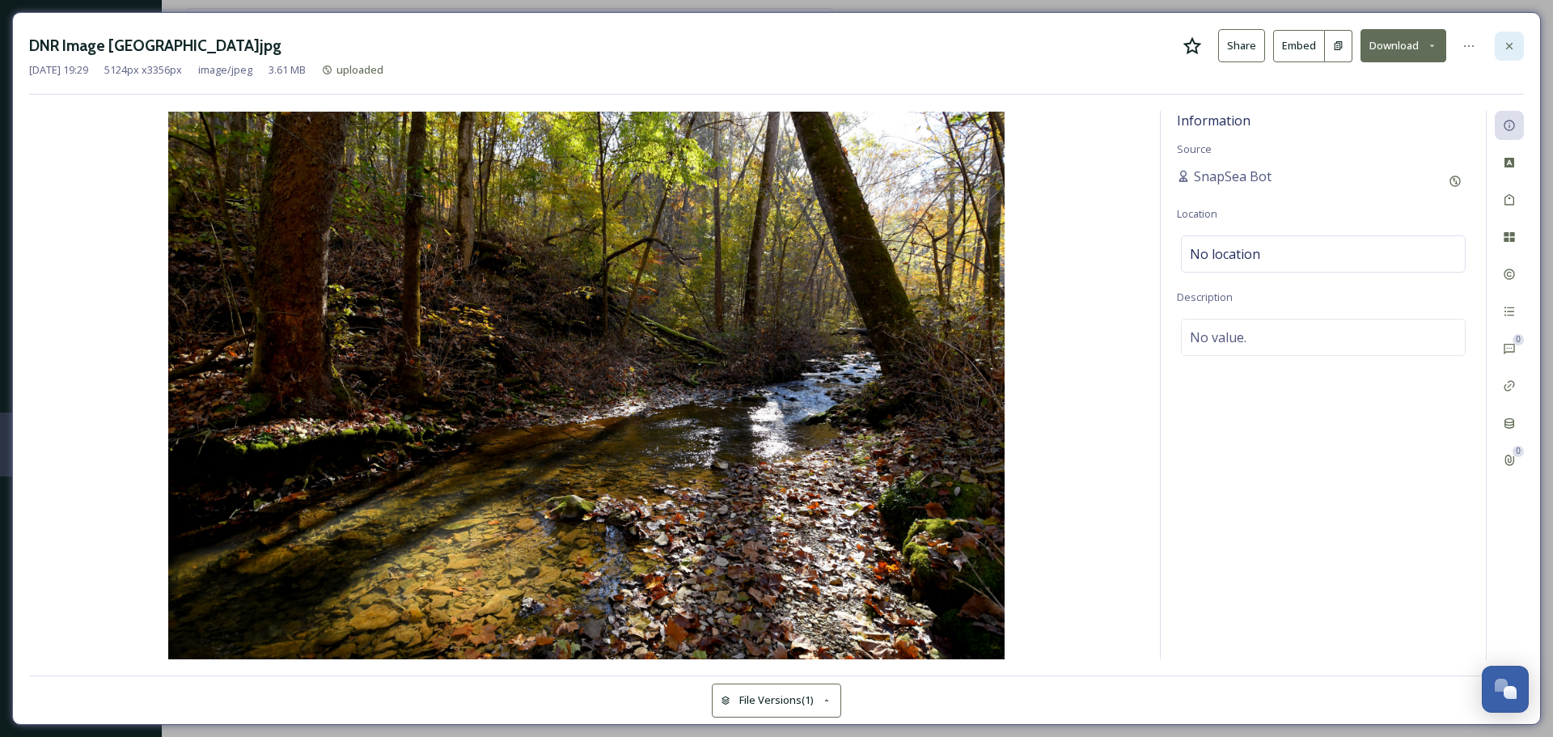  Describe the element at coordinates (143, 70) in the screenshot. I see `span: 5124 px x 3356 px` at that location.